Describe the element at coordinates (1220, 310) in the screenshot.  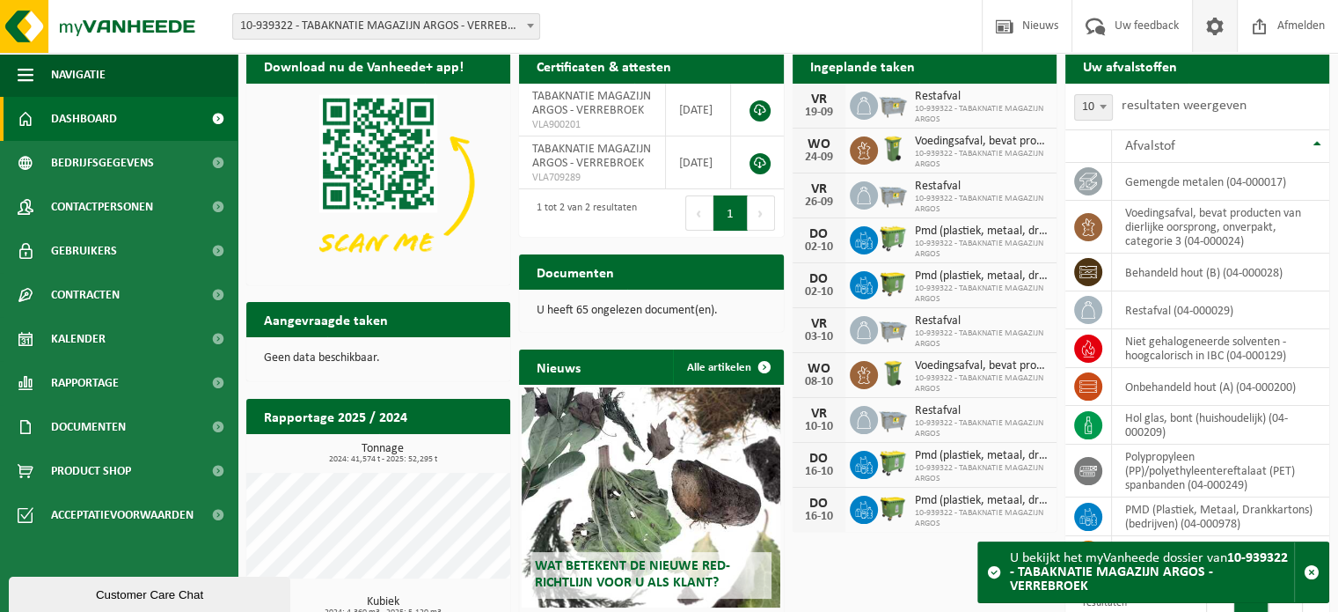
I see `td: restafval (04-000029)` at that location.